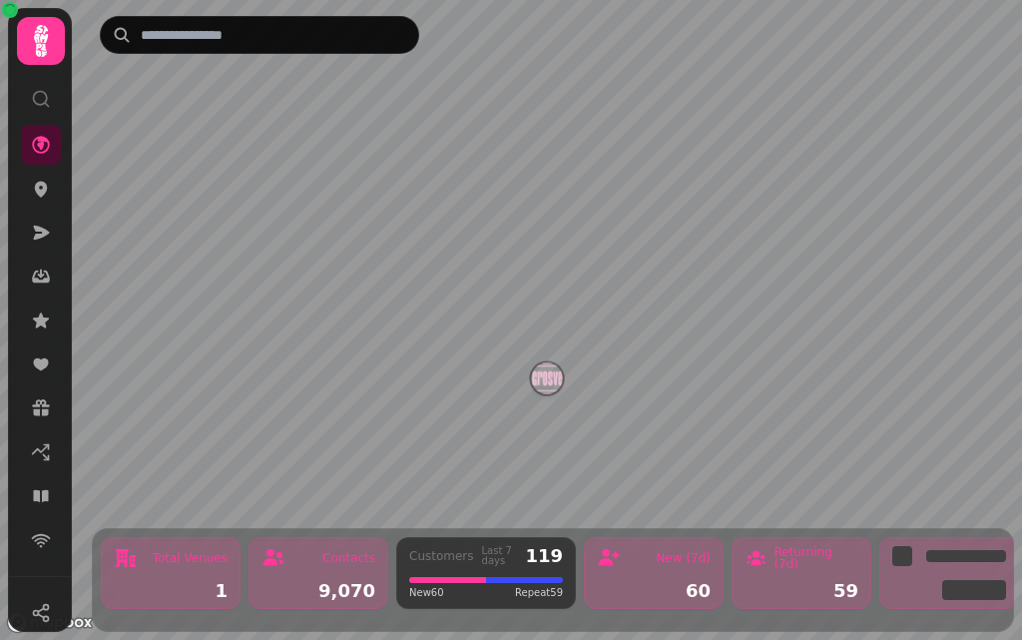  I want to click on div: 119, so click(544, 556).